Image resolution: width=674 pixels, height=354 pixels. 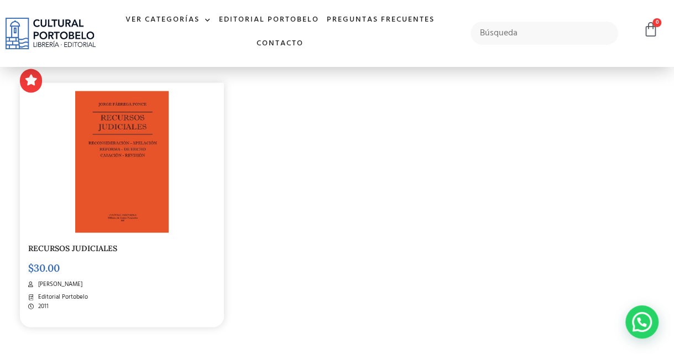 What do you see at coordinates (269, 20) in the screenshot?
I see `a: Editorial Portobelo` at bounding box center [269, 20].